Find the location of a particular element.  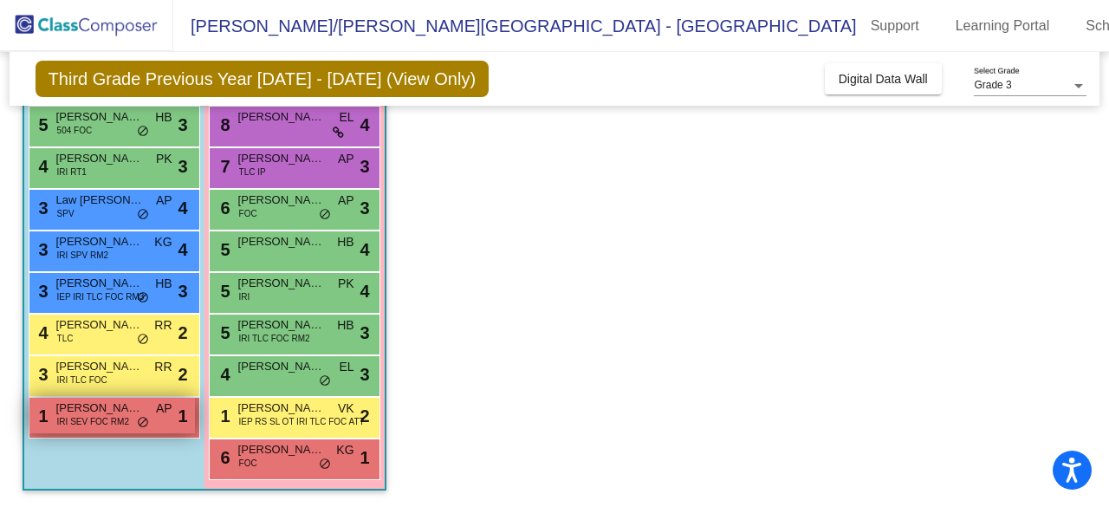

span: IRI RT1 is located at coordinates (72, 172).